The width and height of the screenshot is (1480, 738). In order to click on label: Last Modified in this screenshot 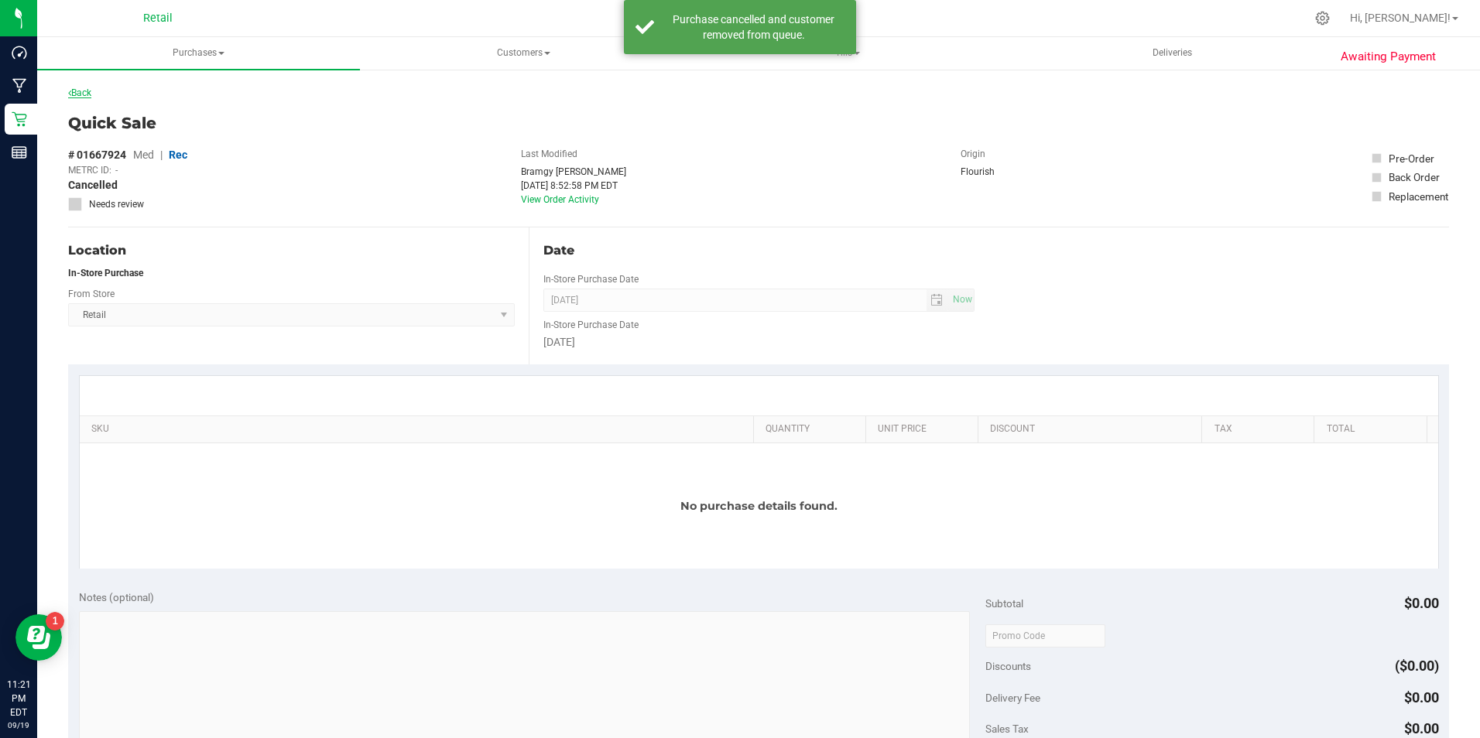, I will do `click(549, 154)`.